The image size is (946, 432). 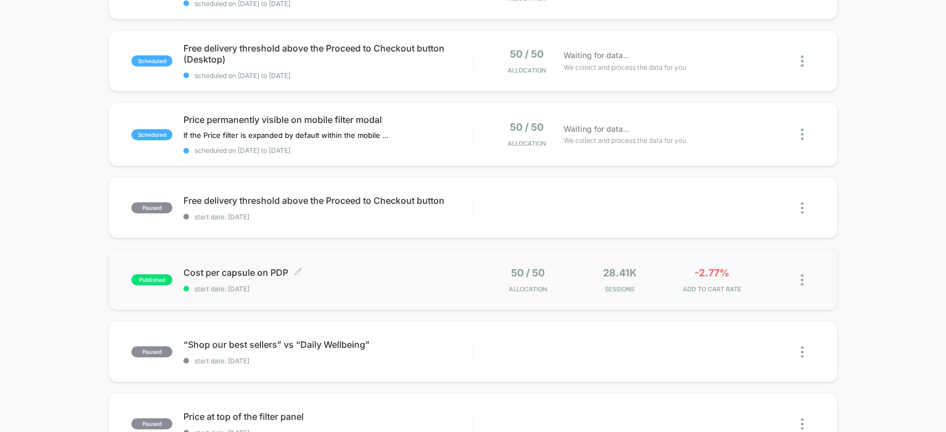 I want to click on span: Sessions, so click(x=620, y=289).